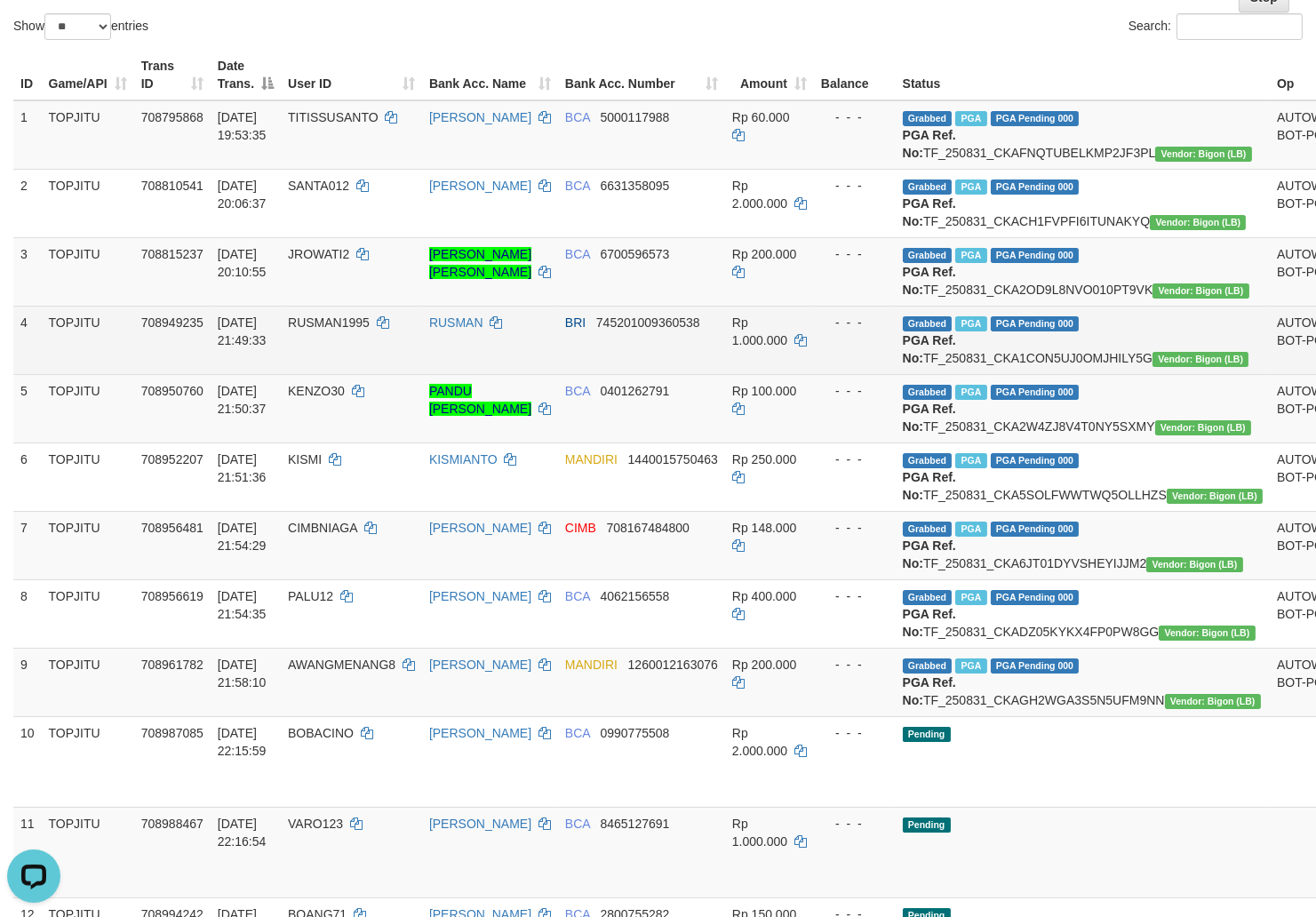  I want to click on span: Copy 1260012163076 to clipboard, so click(673, 665).